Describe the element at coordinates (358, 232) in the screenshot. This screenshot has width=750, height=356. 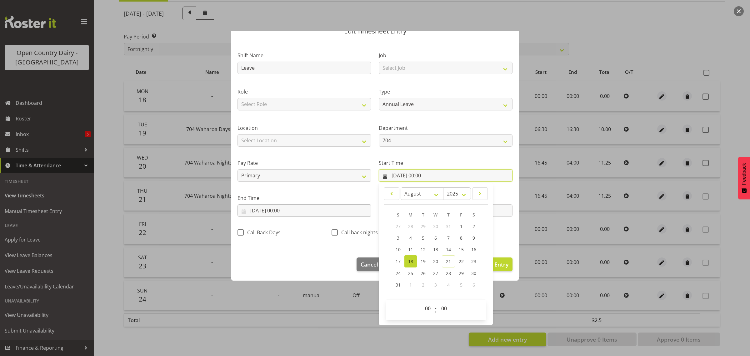
I see `span: Call back nights` at that location.